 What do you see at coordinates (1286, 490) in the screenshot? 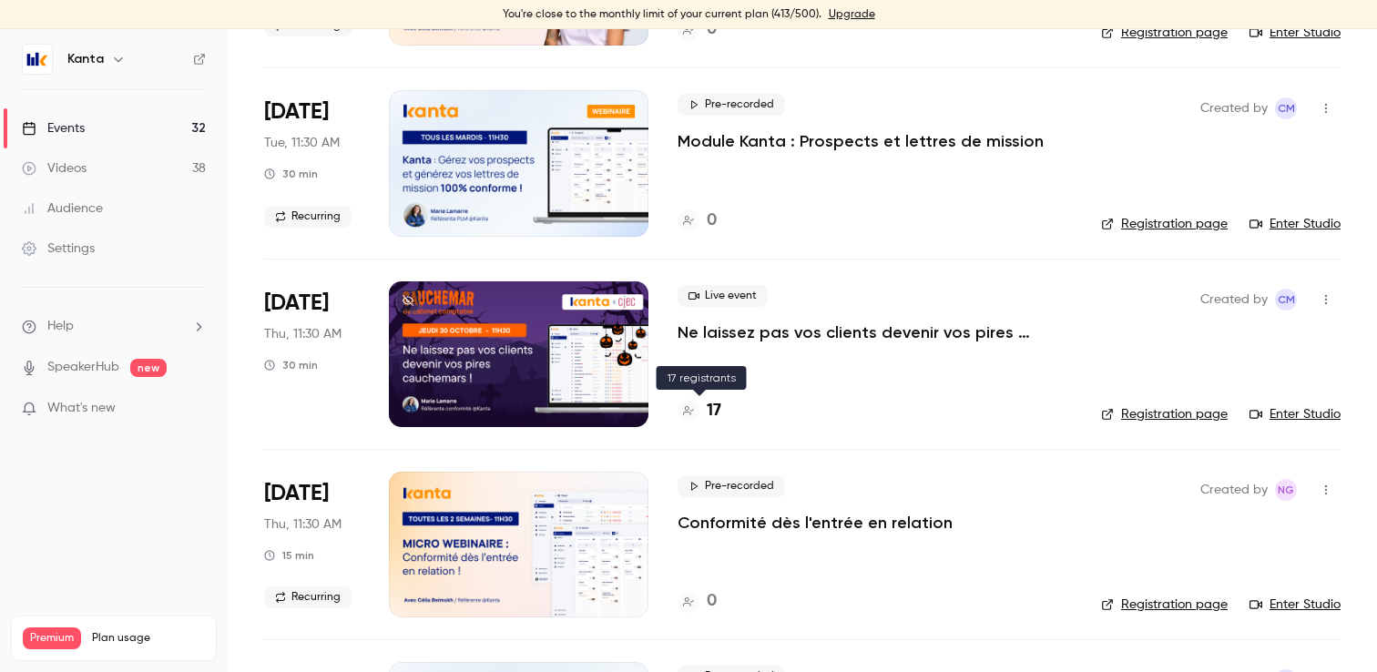
I see `span: NG` at bounding box center [1286, 490].